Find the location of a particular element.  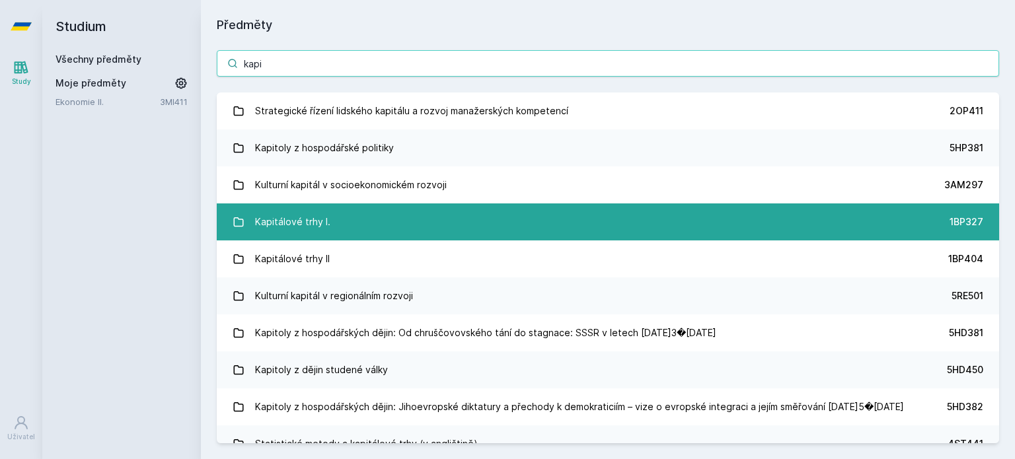

a: Kapitoly z hospodářské politiky 5HP381 is located at coordinates (608, 148).